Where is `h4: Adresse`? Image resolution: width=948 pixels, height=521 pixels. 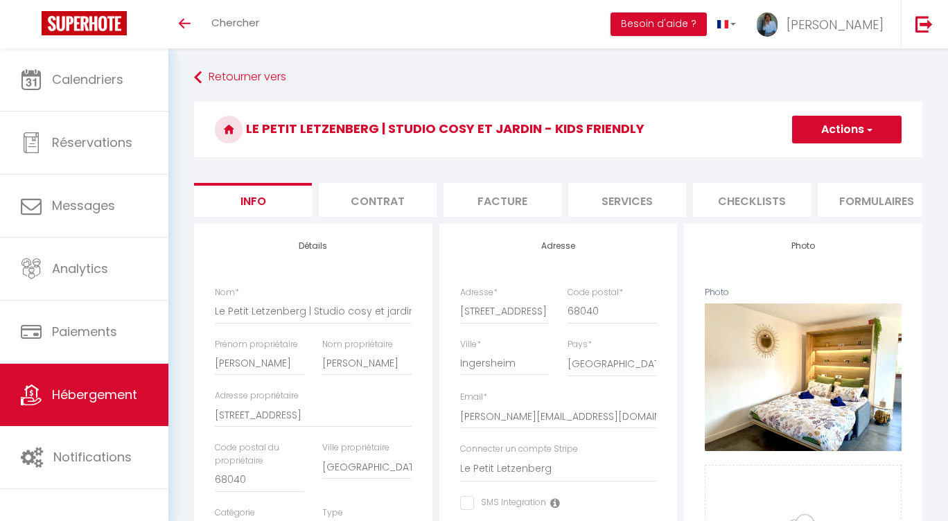 h4: Adresse is located at coordinates (558, 246).